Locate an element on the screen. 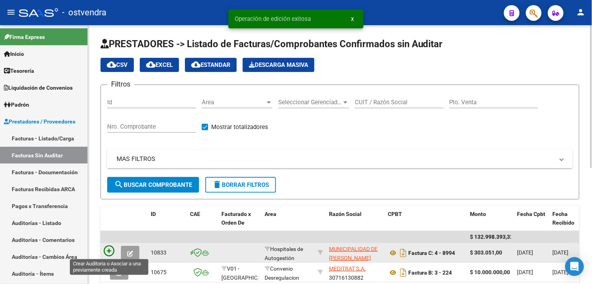 This screenshot has height=284, width=592. span: Tesorería is located at coordinates (19, 71).